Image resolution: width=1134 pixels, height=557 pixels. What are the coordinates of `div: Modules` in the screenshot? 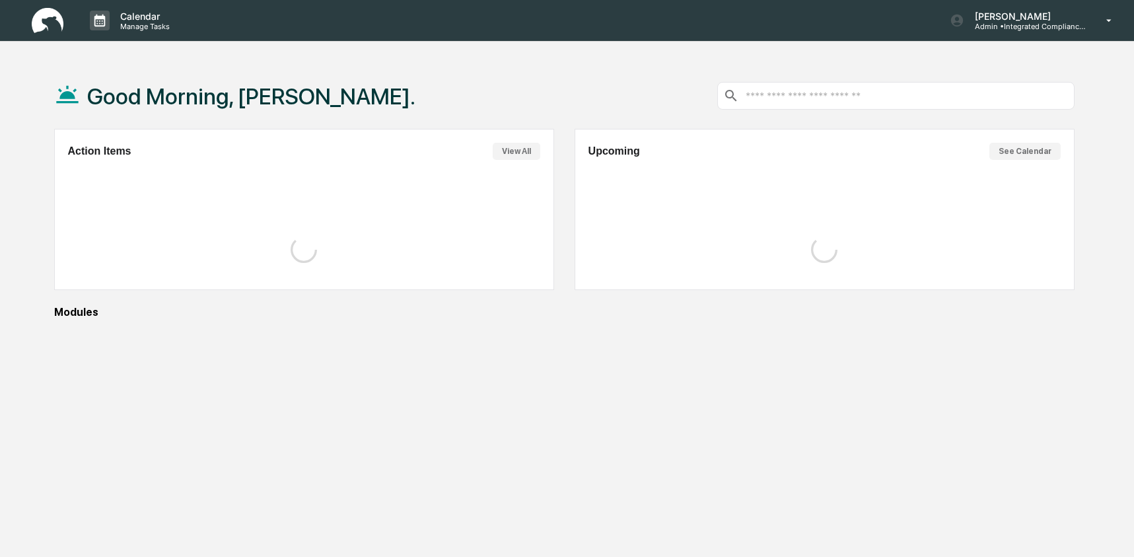 It's located at (564, 312).